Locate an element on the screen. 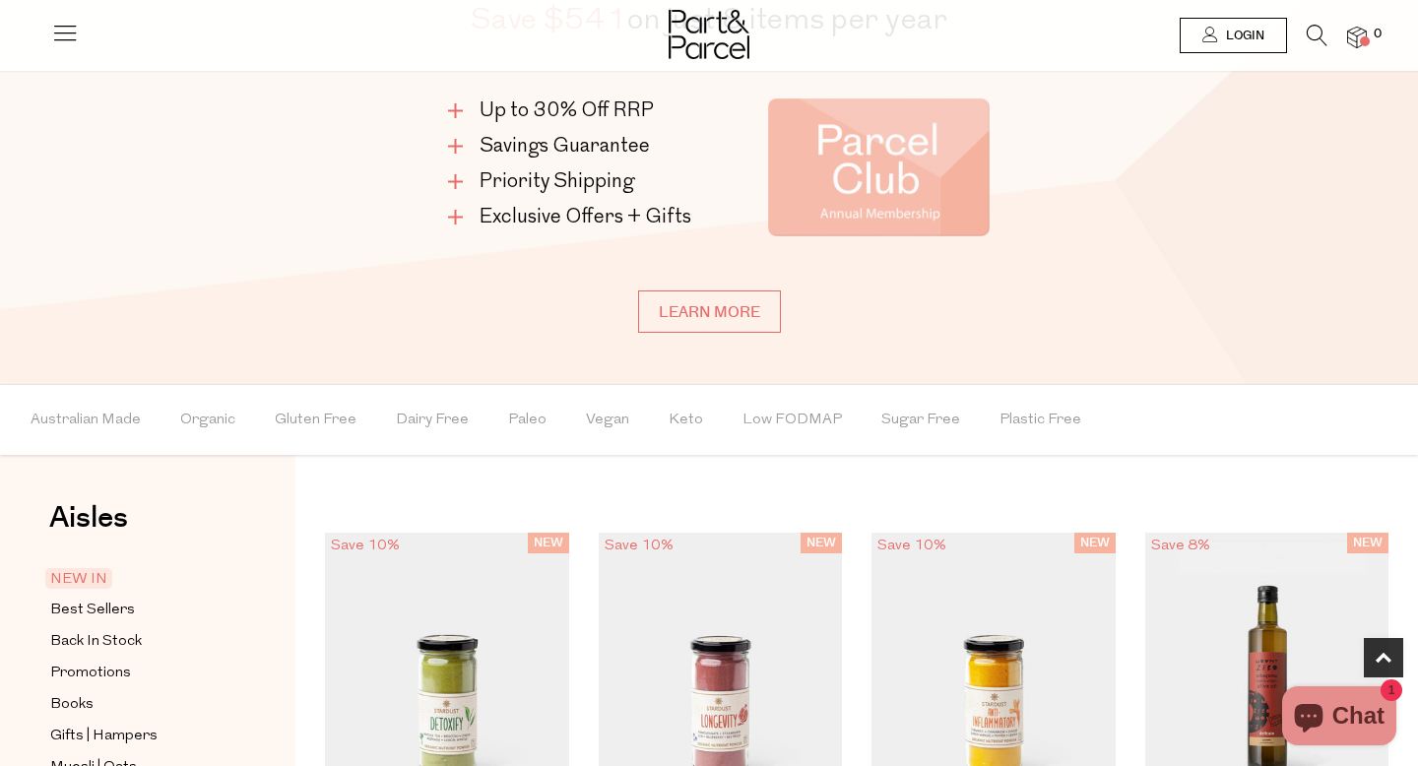  li: Up to 30% Off RRP is located at coordinates (573, 111).